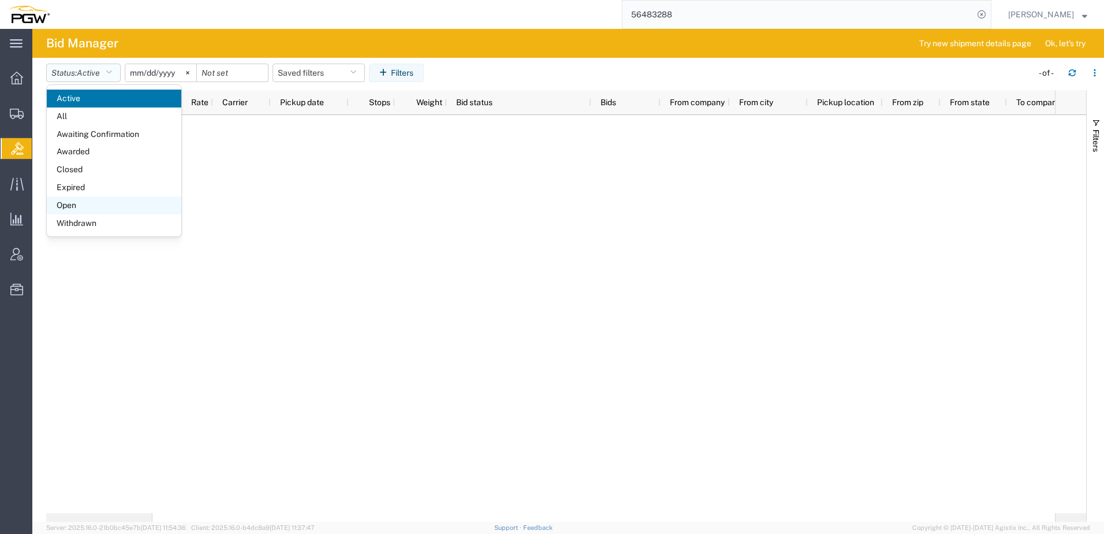 The width and height of the screenshot is (1104, 534). Describe the element at coordinates (509, 527) in the screenshot. I see `a: Support` at that location.